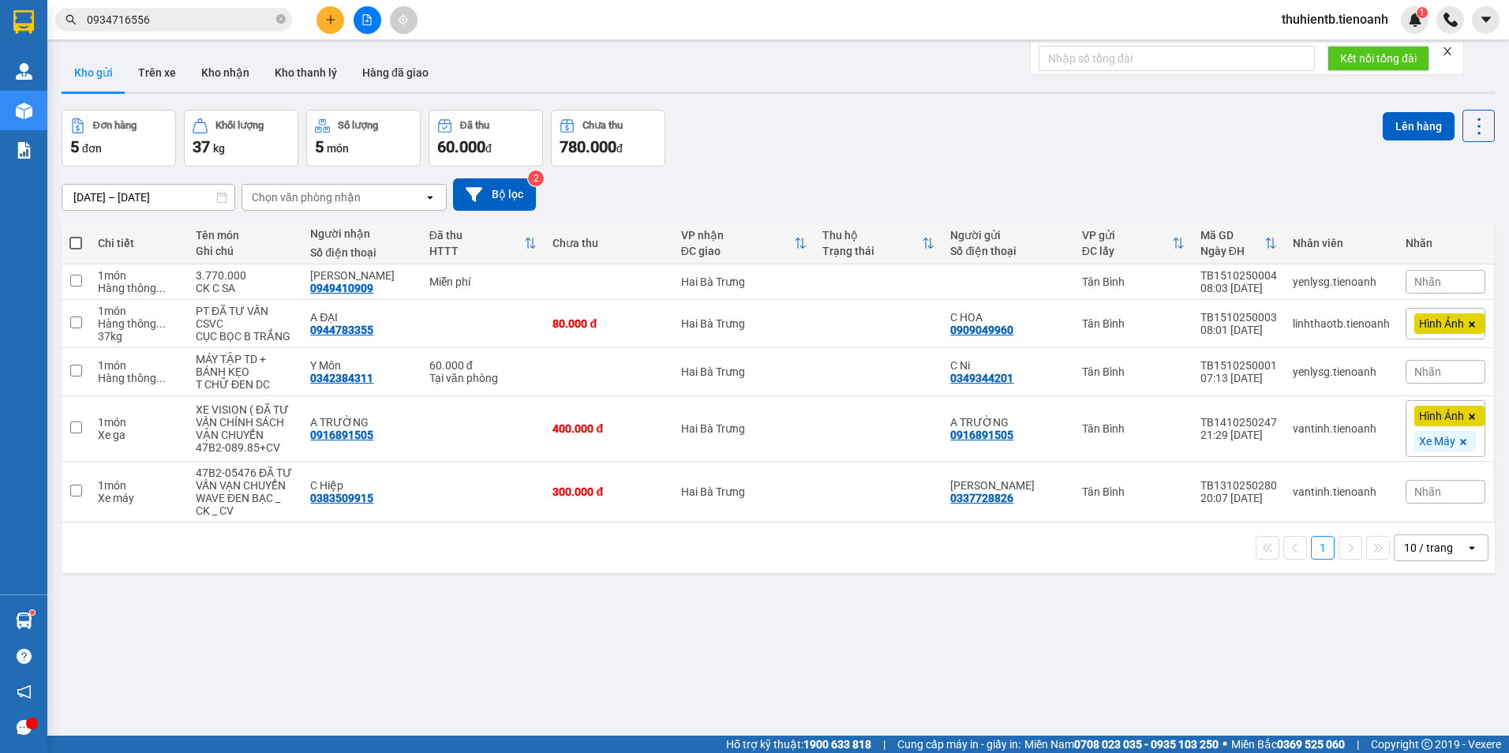 The width and height of the screenshot is (1509, 753). I want to click on div: C Hiệp, so click(362, 486).